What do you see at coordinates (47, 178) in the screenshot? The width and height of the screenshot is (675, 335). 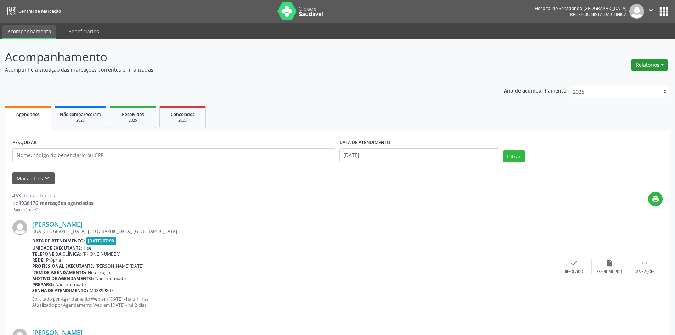 I see `i: keyboard_arrow_down` at bounding box center [47, 178].